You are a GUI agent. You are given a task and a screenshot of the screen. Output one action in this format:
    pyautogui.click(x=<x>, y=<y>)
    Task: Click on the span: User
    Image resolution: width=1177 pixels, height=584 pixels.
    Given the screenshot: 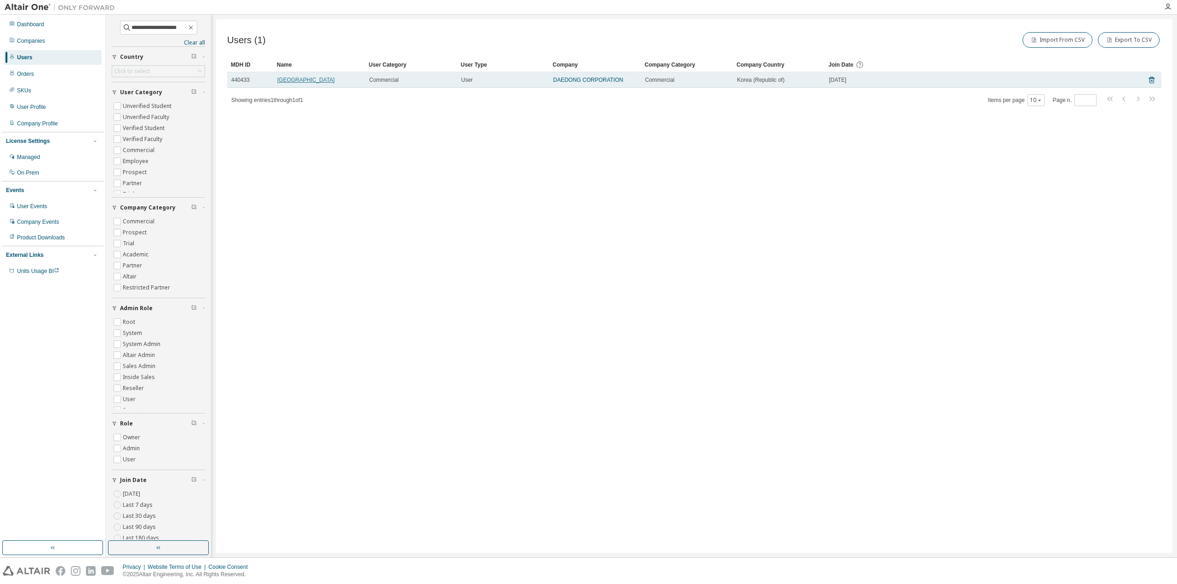 What is the action you would take?
    pyautogui.click(x=467, y=80)
    